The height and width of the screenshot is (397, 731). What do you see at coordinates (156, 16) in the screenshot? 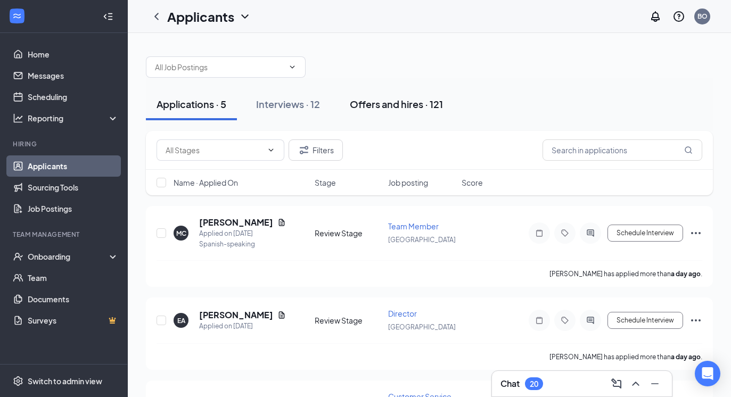
I see `a: ChevronLeft` at bounding box center [156, 16].